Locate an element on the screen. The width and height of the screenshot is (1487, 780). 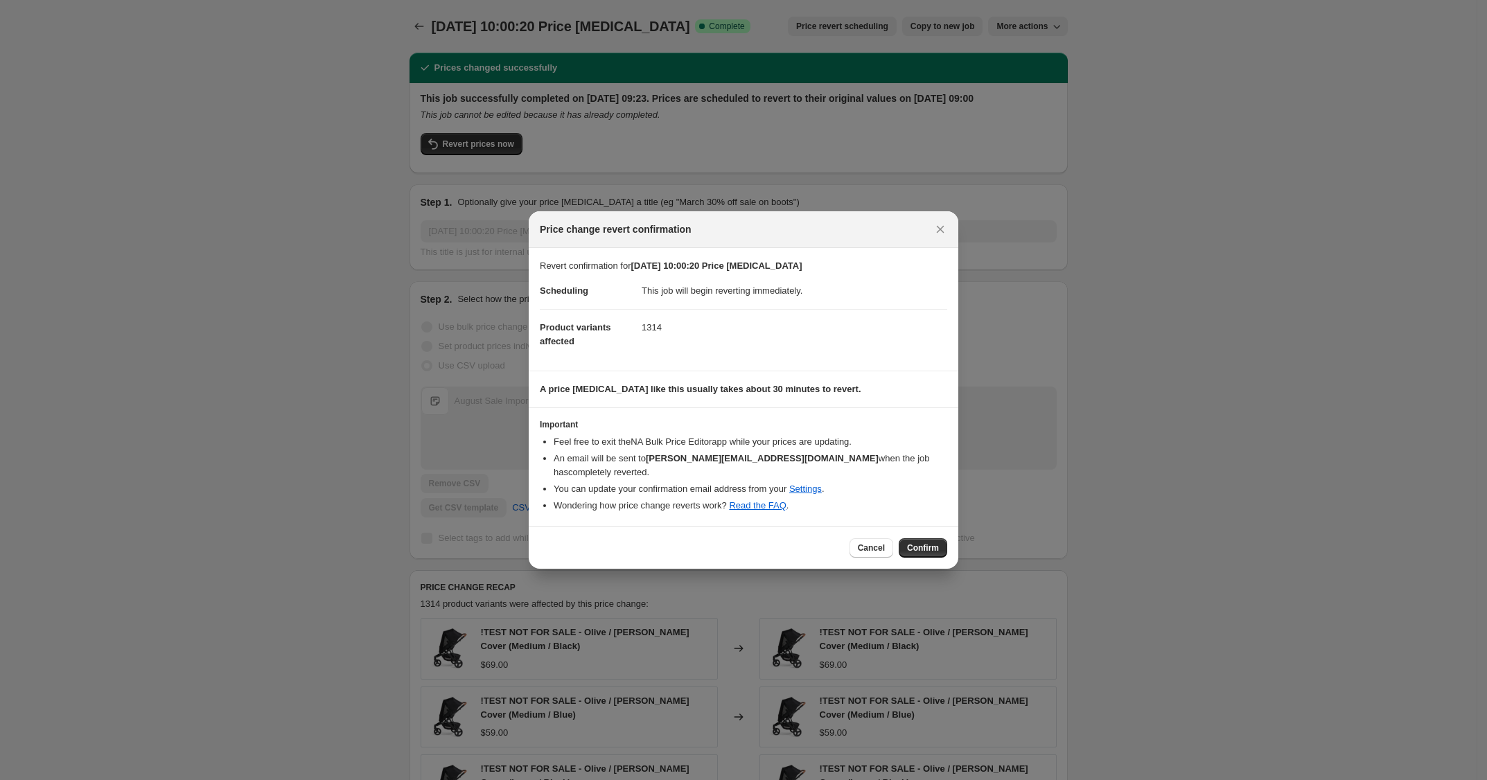
span: Scheduling is located at coordinates (564, 290).